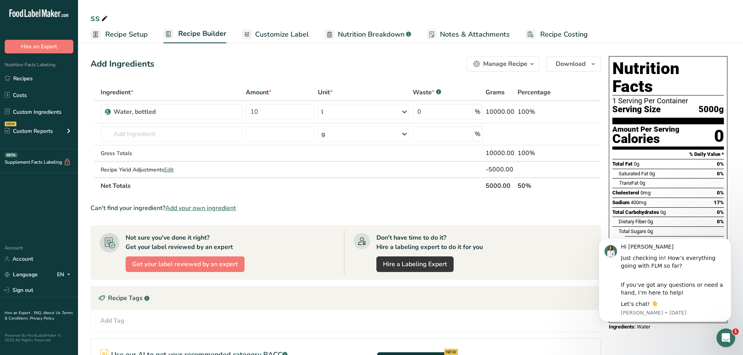 The image size is (743, 355). I want to click on a: Recipe Setup, so click(119, 34).